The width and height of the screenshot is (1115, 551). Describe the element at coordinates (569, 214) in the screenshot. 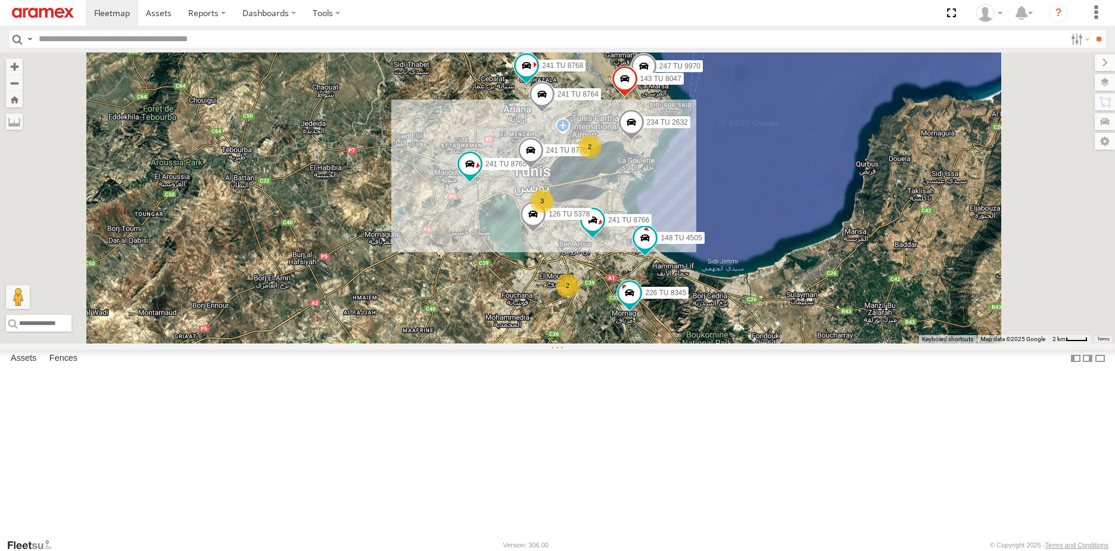

I see `span: 126 TU 5378` at that location.